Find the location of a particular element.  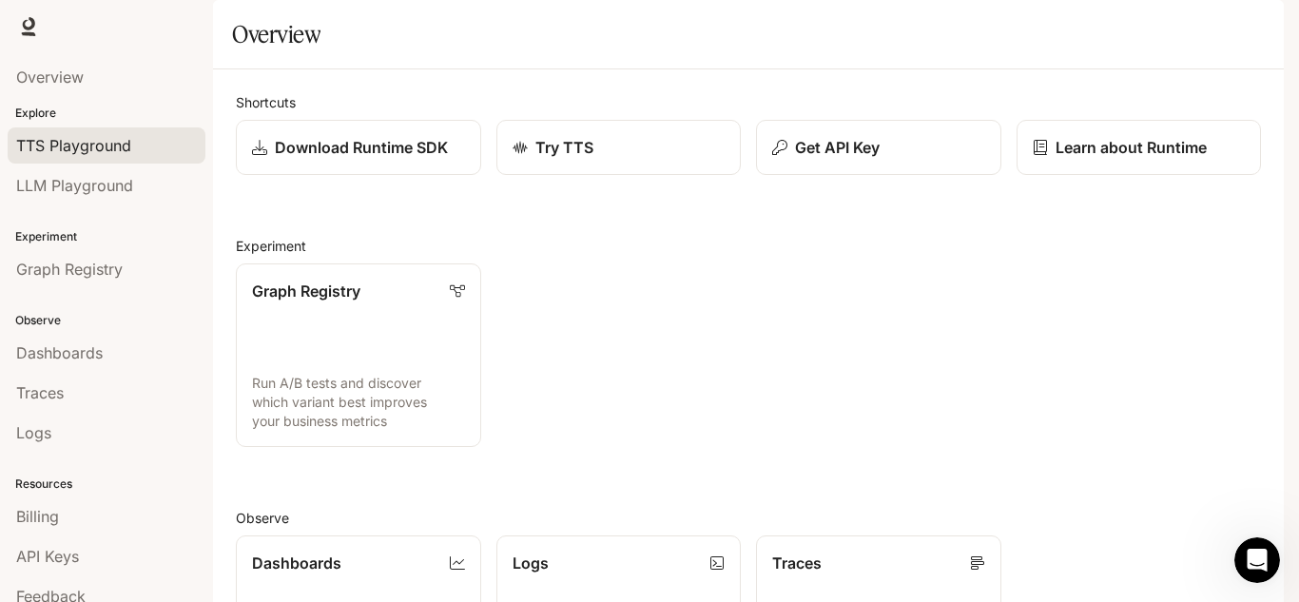

a: Graph RegistryRun A/B tests and discover which variant best improves your business metrics is located at coordinates (358, 355).